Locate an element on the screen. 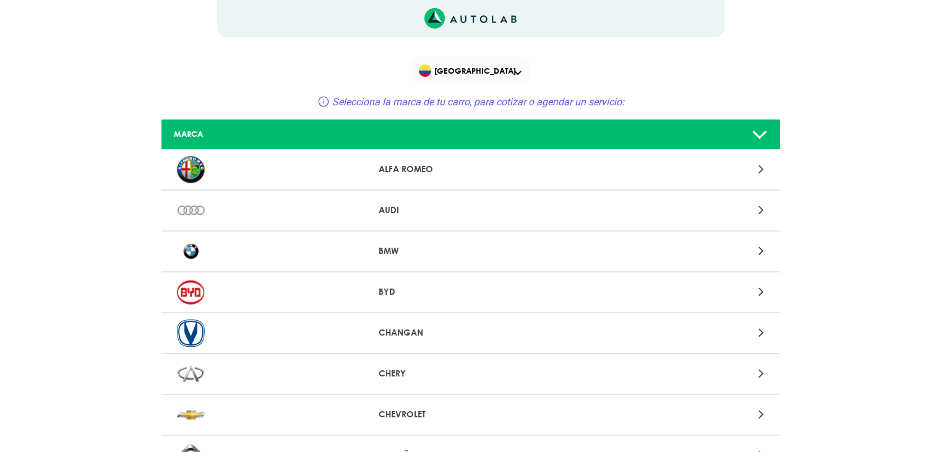 The image size is (941, 452). img: BYD is located at coordinates (191, 292).